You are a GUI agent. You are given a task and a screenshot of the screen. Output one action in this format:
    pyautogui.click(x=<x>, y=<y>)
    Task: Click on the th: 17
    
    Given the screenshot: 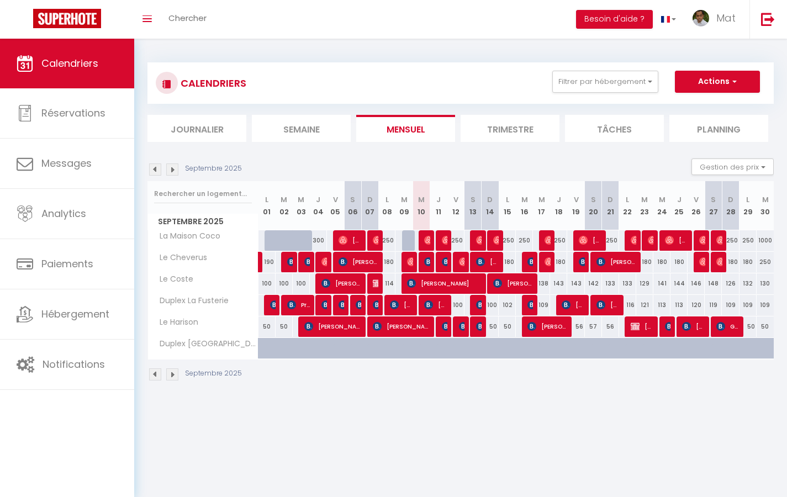 What is the action you would take?
    pyautogui.click(x=541, y=206)
    